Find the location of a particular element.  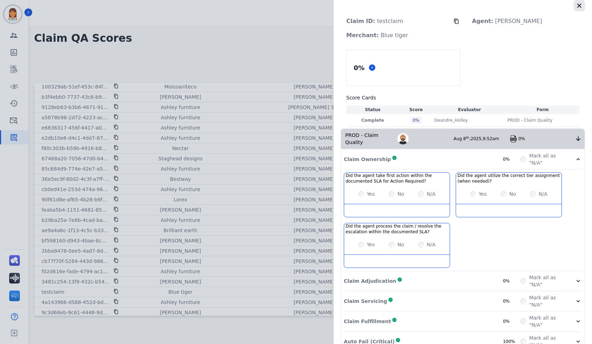

span: 9:52am is located at coordinates (491, 139).